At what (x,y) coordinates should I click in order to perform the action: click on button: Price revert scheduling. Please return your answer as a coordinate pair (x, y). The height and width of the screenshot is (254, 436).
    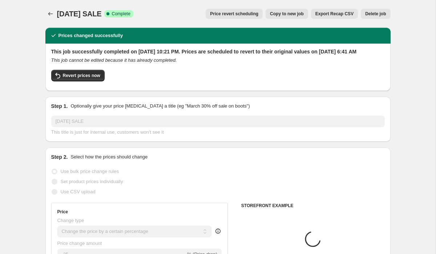
    Looking at the image, I should click on (234, 14).